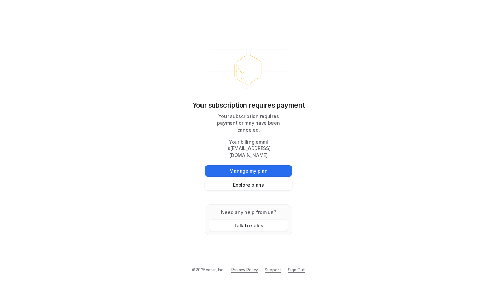  What do you see at coordinates (245, 270) in the screenshot?
I see `a: Privacy Policy` at bounding box center [245, 270].